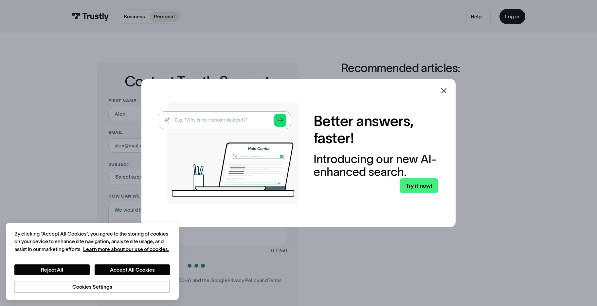 The image size is (597, 306). I want to click on div: Cookie banner, so click(92, 261).